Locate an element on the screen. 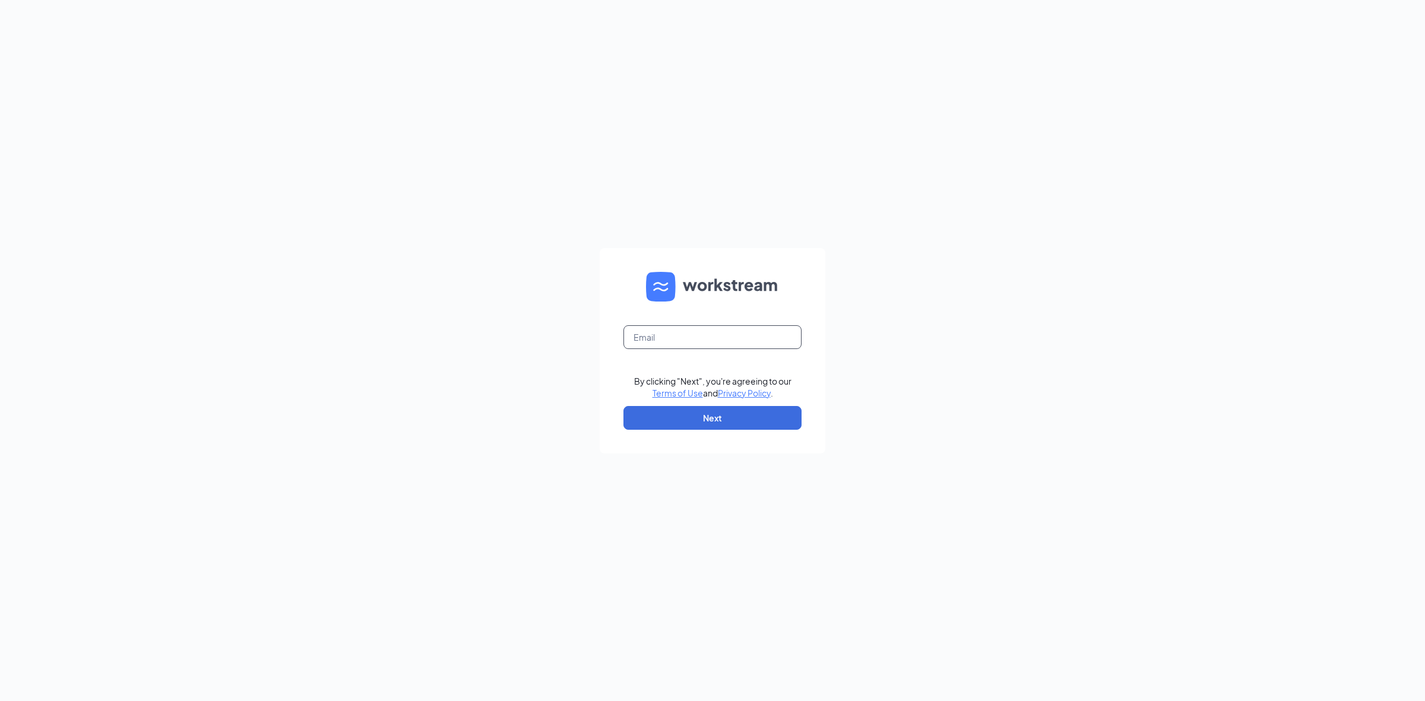 The height and width of the screenshot is (701, 1425). div: By clicking "Next", you're agreeing to our and . is located at coordinates (712, 387).